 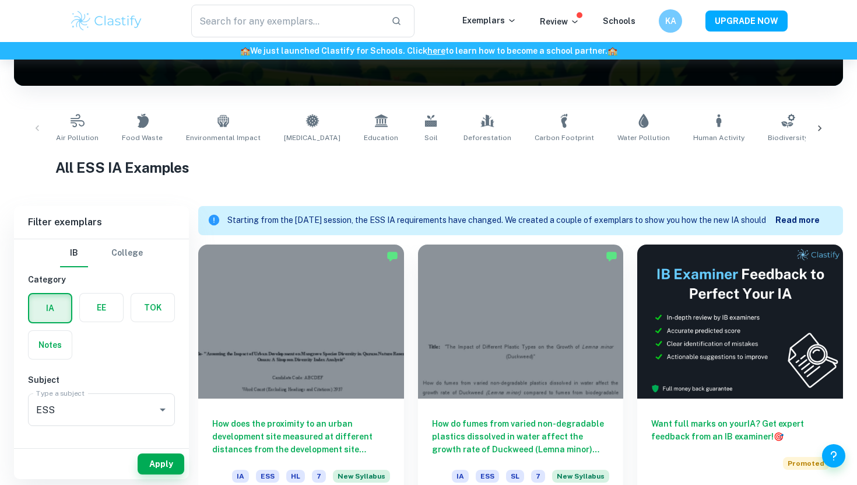 I want to click on button: KA, so click(x=671, y=21).